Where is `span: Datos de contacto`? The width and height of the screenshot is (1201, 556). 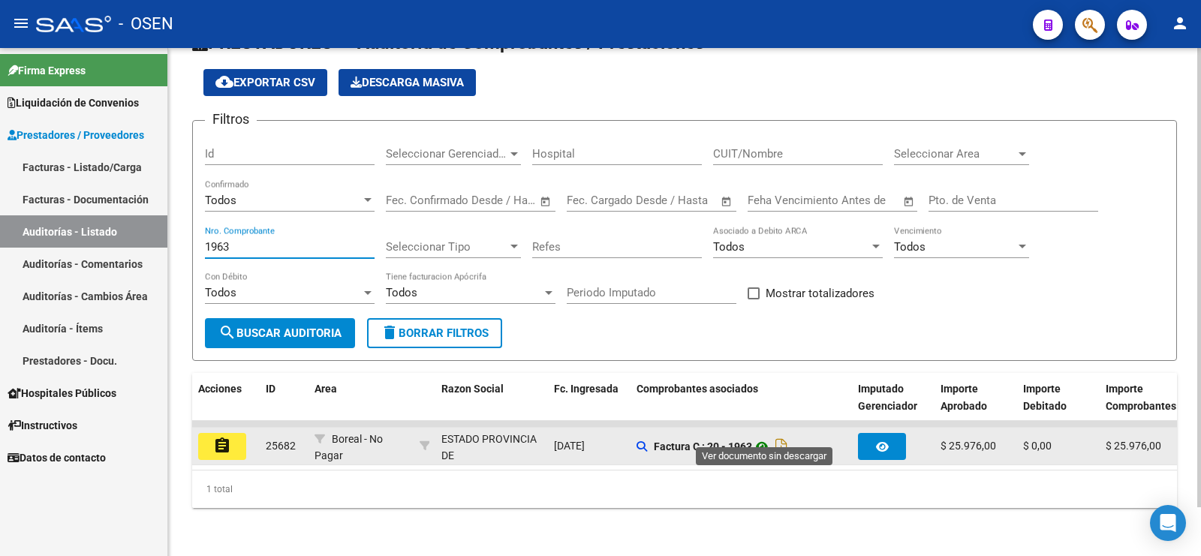 span: Datos de contacto is located at coordinates (56, 458).